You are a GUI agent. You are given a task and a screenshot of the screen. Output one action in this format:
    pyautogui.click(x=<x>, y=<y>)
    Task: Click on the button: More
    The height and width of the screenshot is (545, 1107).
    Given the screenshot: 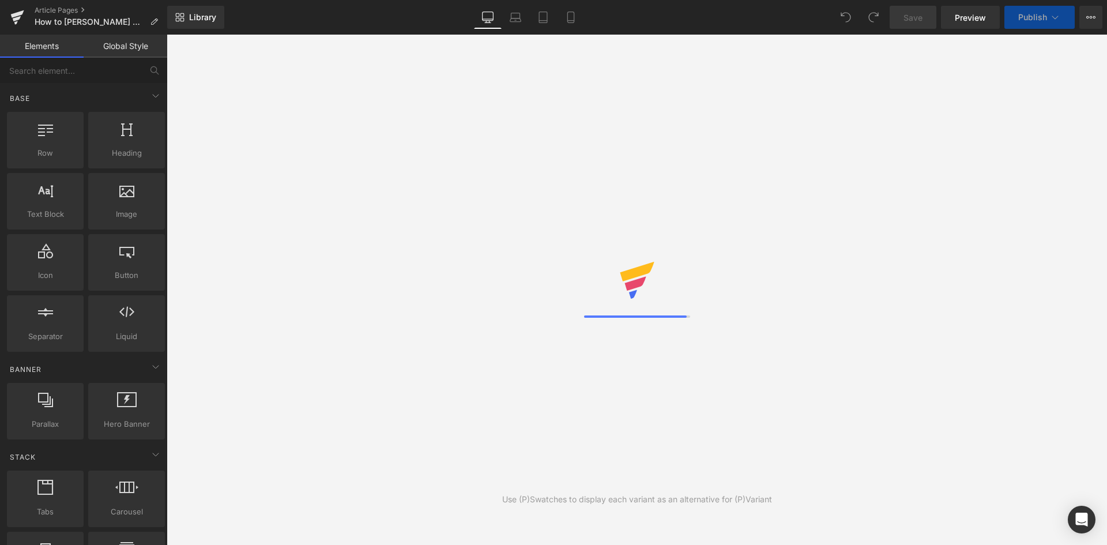 What is the action you would take?
    pyautogui.click(x=1091, y=17)
    